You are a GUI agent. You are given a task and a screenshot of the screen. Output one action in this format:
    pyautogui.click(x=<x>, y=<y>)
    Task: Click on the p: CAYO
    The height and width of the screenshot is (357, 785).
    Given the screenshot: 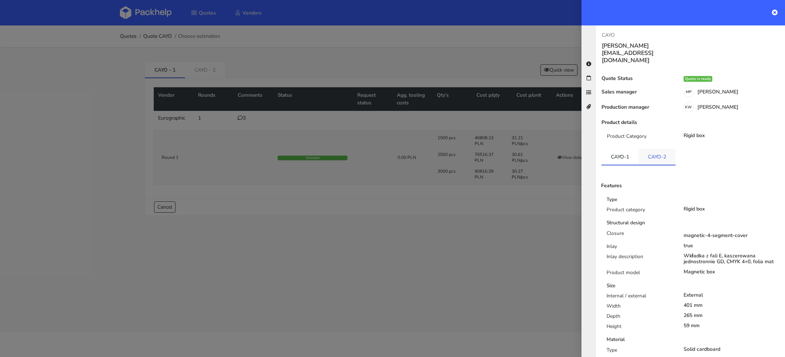 What is the action you would take?
    pyautogui.click(x=644, y=35)
    